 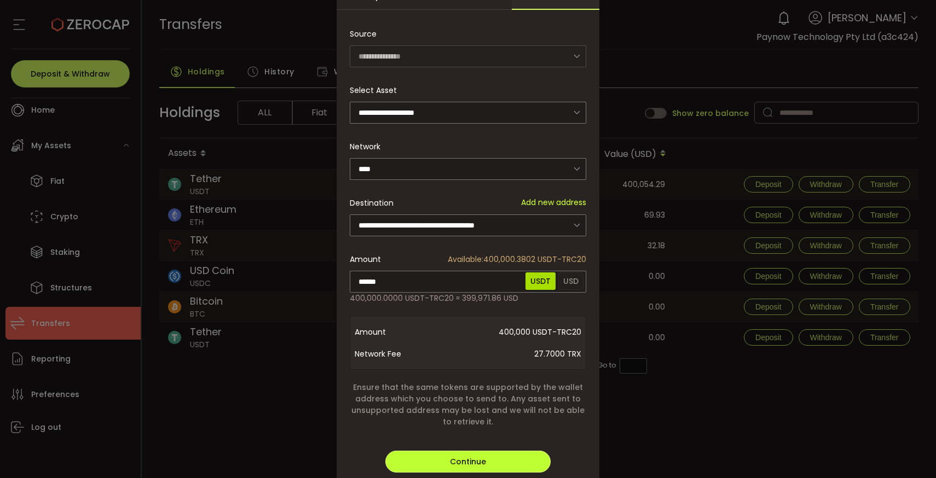 What do you see at coordinates (540, 281) in the screenshot?
I see `span: USDT` at bounding box center [540, 281].